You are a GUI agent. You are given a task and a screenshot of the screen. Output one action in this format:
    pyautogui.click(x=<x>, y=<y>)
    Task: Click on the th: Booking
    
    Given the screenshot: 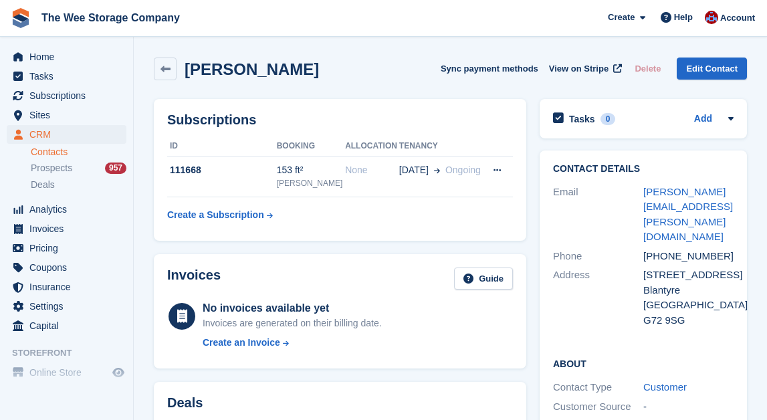 What is the action you would take?
    pyautogui.click(x=311, y=146)
    